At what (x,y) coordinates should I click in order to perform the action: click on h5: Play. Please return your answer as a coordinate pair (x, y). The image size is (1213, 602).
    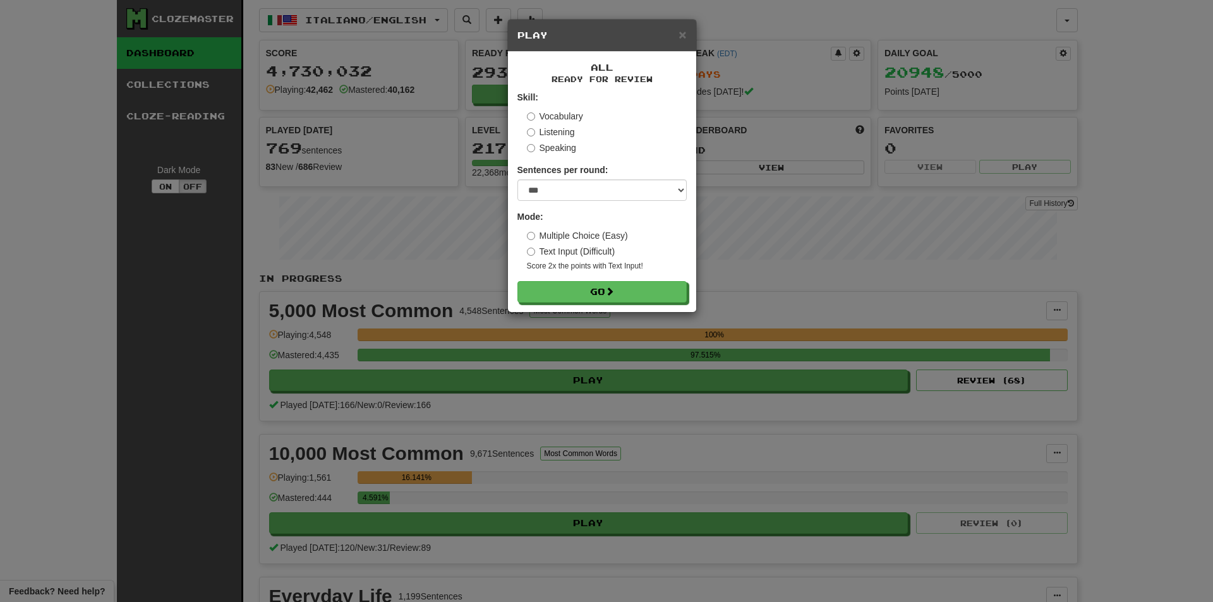
    Looking at the image, I should click on (602, 35).